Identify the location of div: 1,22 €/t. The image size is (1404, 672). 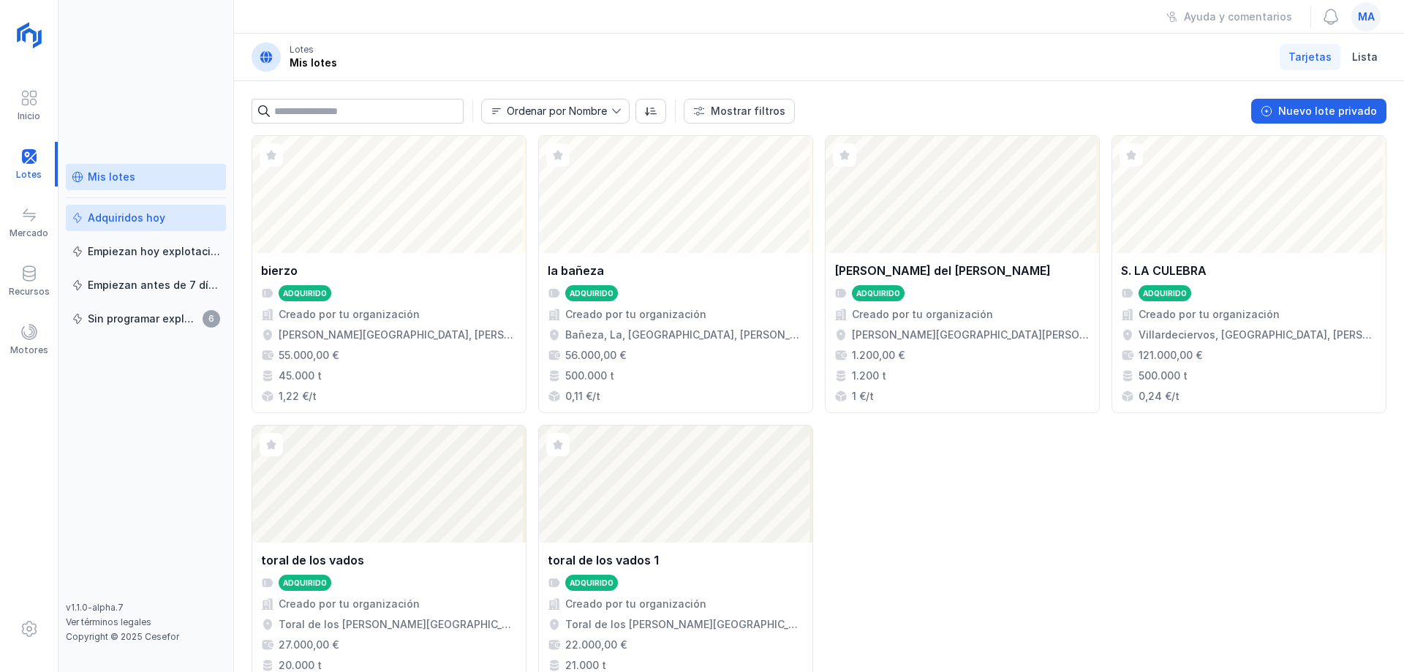
(298, 396).